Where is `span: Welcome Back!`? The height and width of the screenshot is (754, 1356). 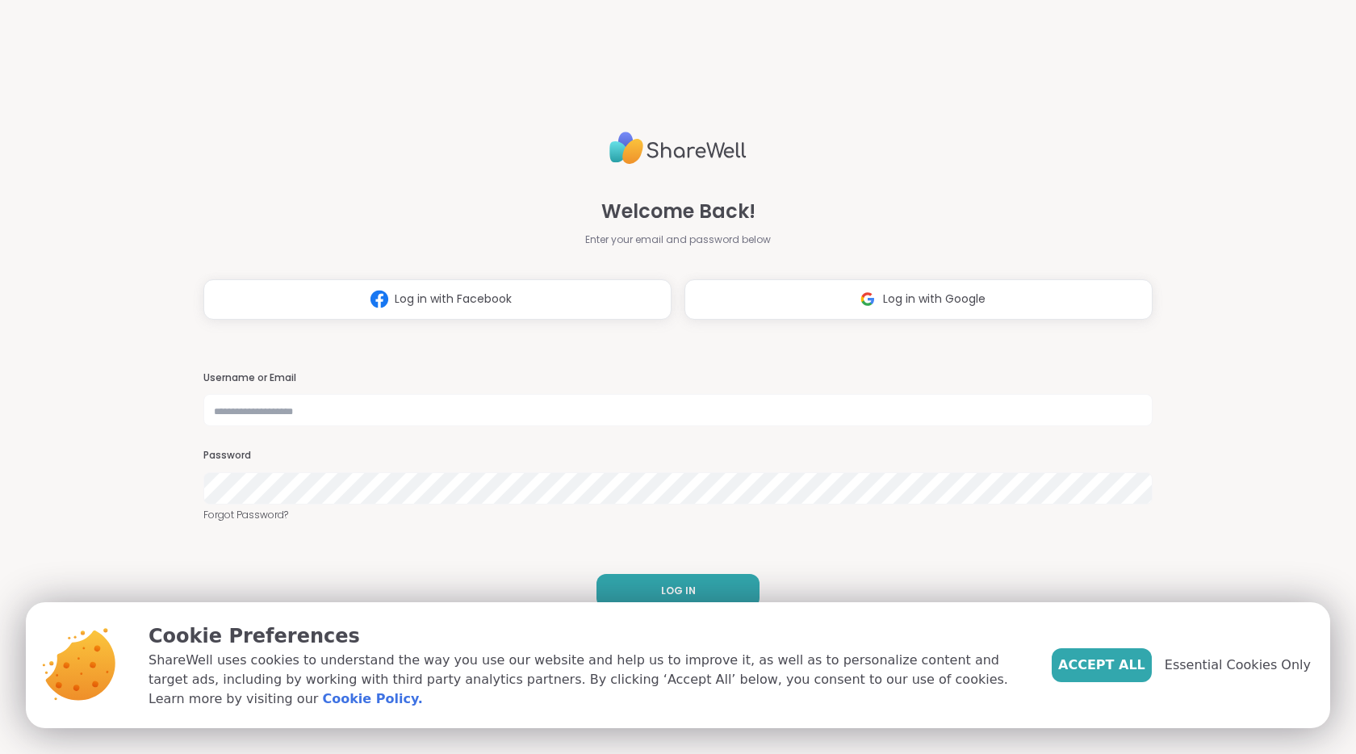 span: Welcome Back! is located at coordinates (678, 211).